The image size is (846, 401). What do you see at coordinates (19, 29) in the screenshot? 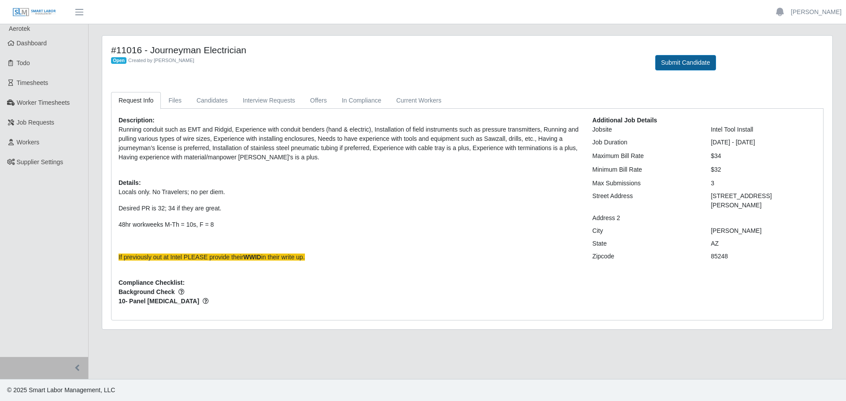
I see `span: Aerotek` at bounding box center [19, 29].